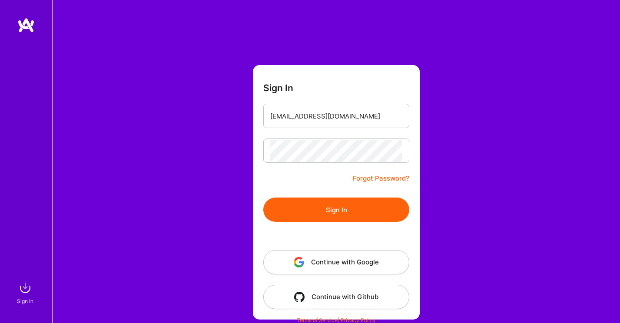  Describe the element at coordinates (336, 116) in the screenshot. I see `input: Email...` at that location.